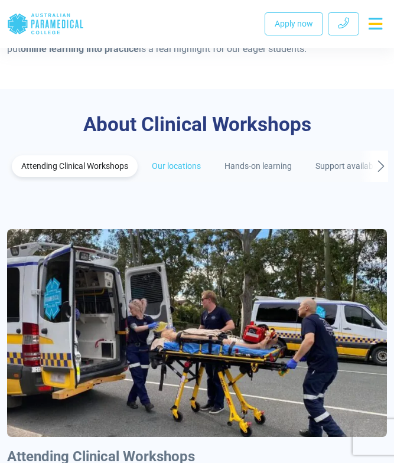 The width and height of the screenshot is (394, 463). What do you see at coordinates (375, 24) in the screenshot?
I see `button: Toggle navigation` at bounding box center [375, 24].